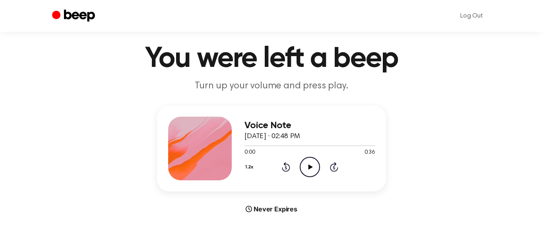 This screenshot has height=252, width=543. I want to click on h3: Voice Note, so click(310, 125).